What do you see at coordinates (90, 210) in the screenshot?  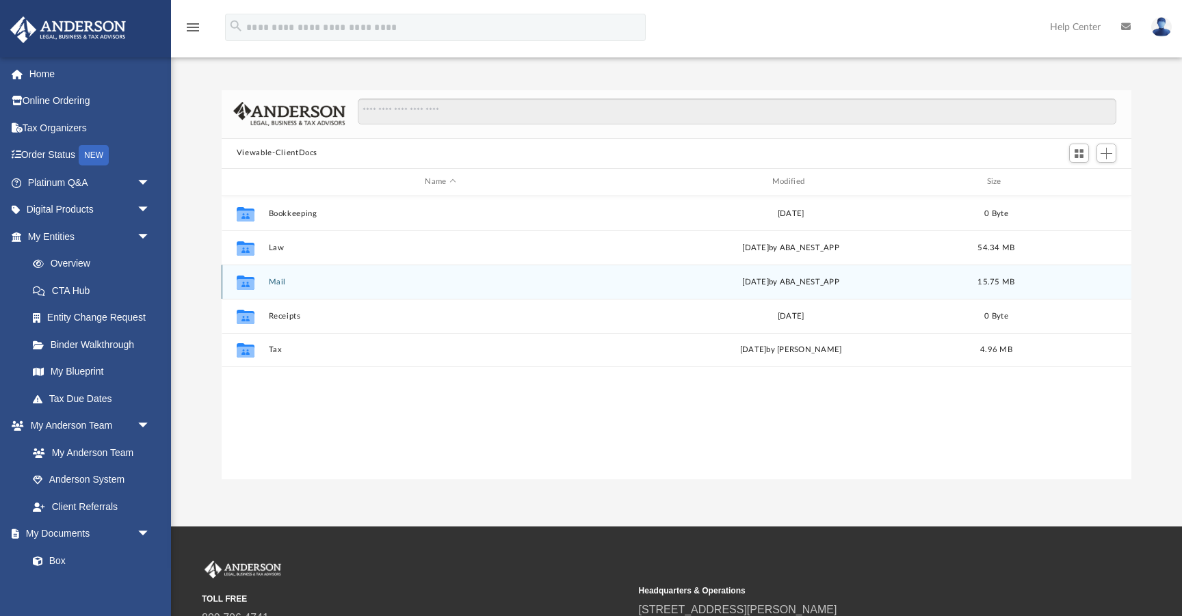 I see `a: Digital Productsarrow_drop_down` at bounding box center [90, 210].